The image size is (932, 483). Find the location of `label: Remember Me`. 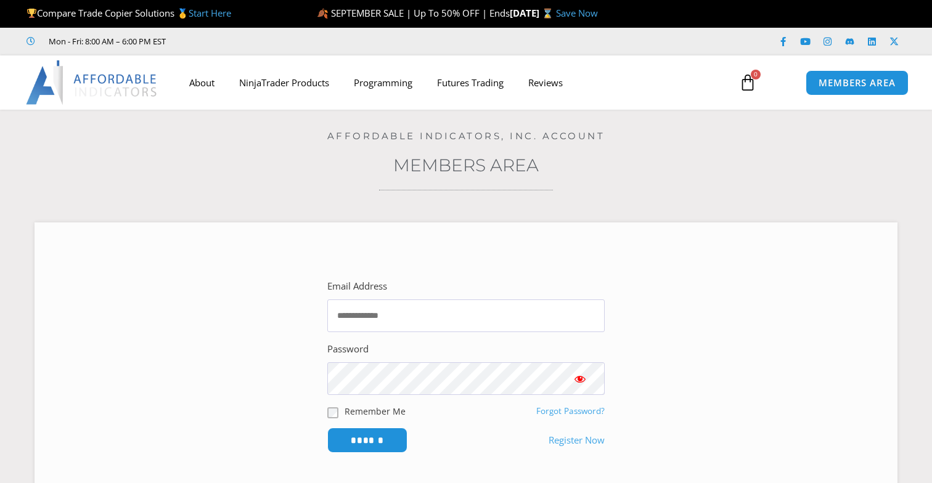

label: Remember Me is located at coordinates (375, 411).